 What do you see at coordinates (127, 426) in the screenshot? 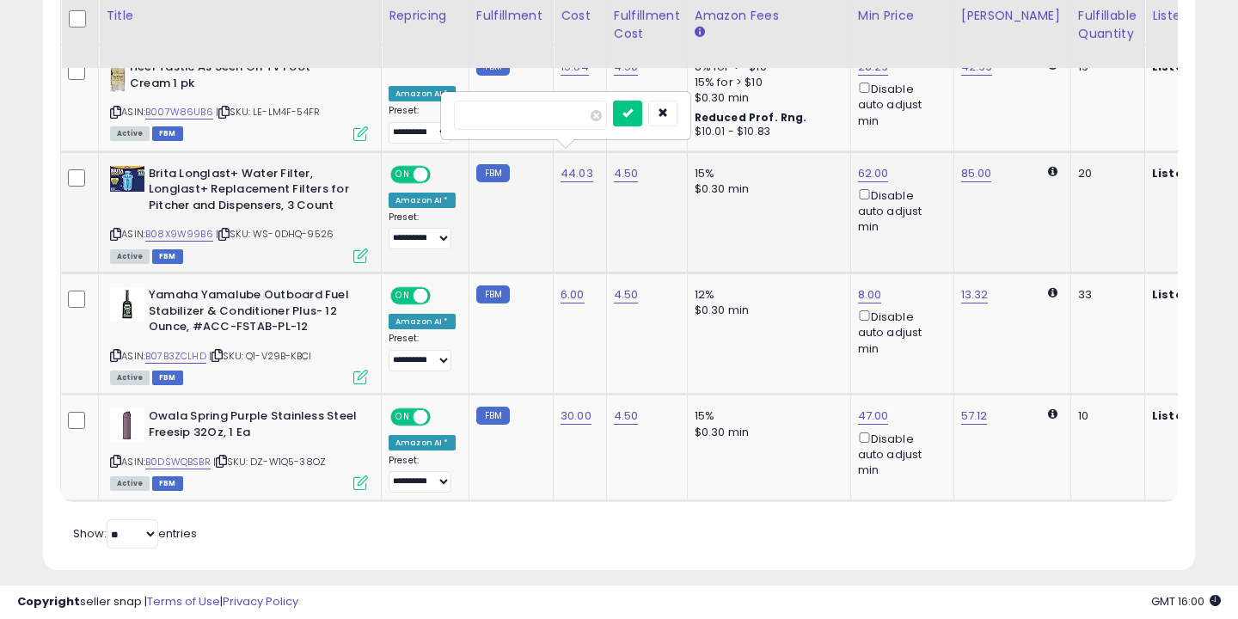
I see `img: 21Ym8RgkWlL._SL40_.jpg` at bounding box center [127, 426].